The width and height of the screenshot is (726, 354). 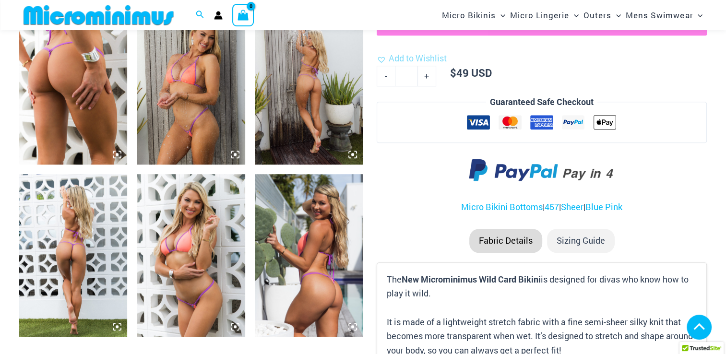 What do you see at coordinates (542, 102) in the screenshot?
I see `legend: Guaranteed Safe Checkout` at bounding box center [542, 102].